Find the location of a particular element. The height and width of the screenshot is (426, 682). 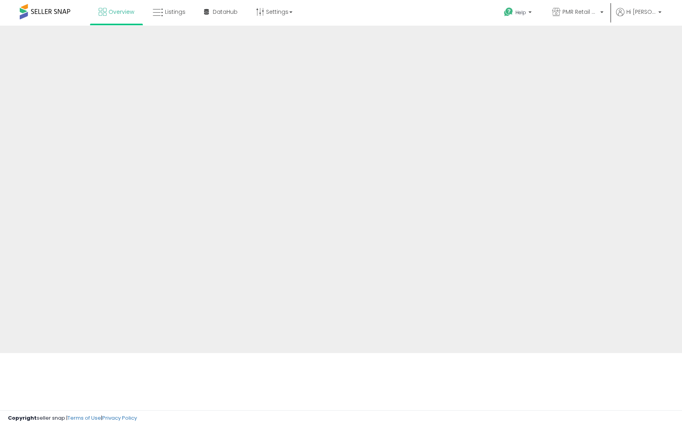

span: PMR Retail USA LLC is located at coordinates (580, 12).